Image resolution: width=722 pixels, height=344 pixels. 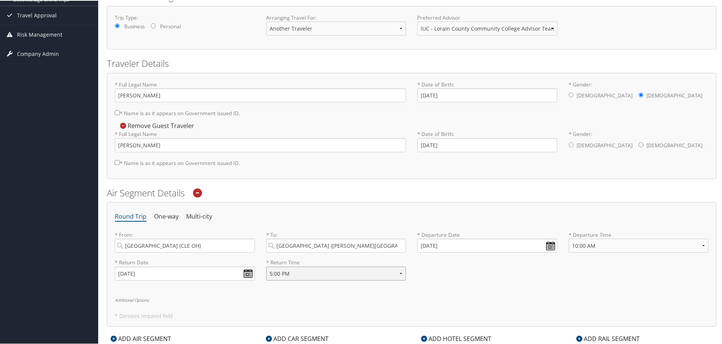 What do you see at coordinates (185, 262) in the screenshot?
I see `label: * Return Date` at bounding box center [185, 262].